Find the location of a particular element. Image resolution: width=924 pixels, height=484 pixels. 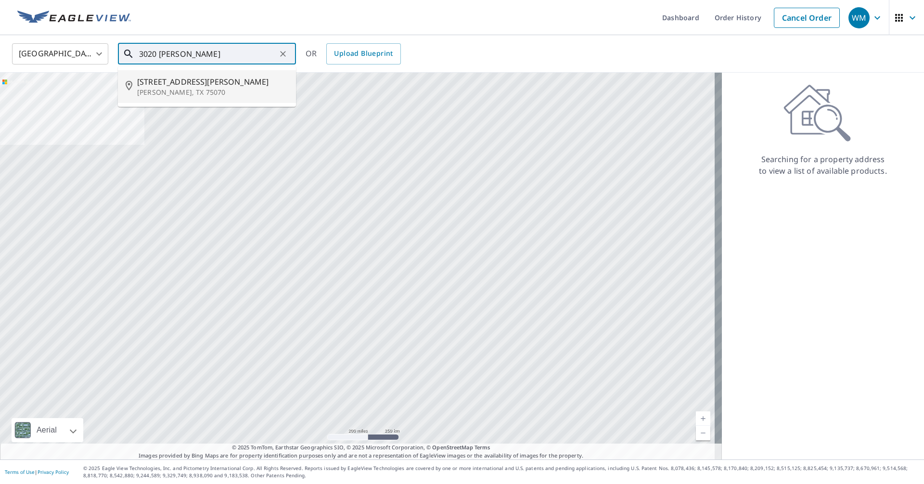

input: Search by address or latitude-longitude is located at coordinates (207, 54).